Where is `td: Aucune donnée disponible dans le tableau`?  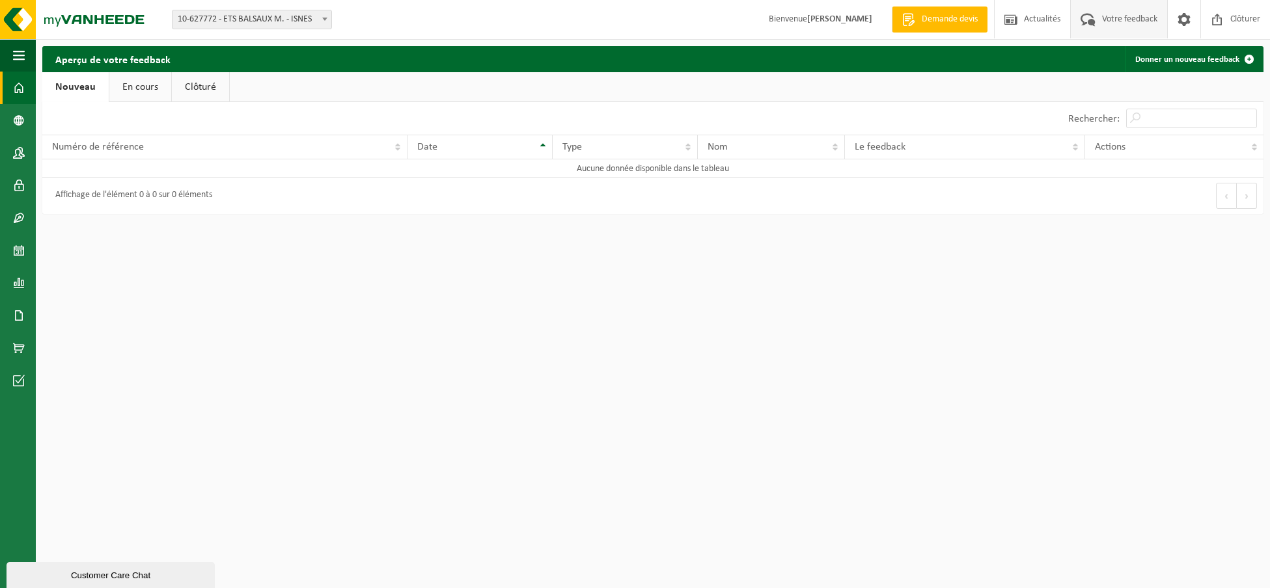 td: Aucune donnée disponible dans le tableau is located at coordinates (653, 169).